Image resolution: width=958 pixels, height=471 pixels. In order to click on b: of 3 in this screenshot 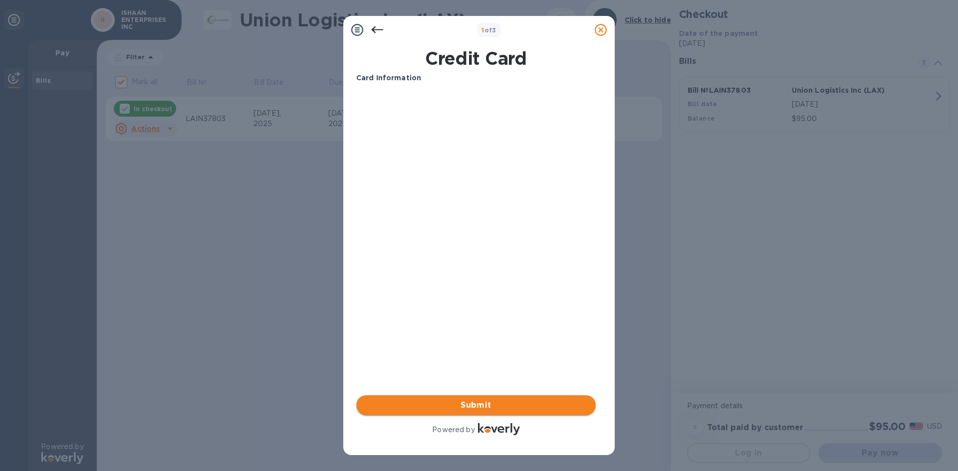, I will do `click(489, 30)`.